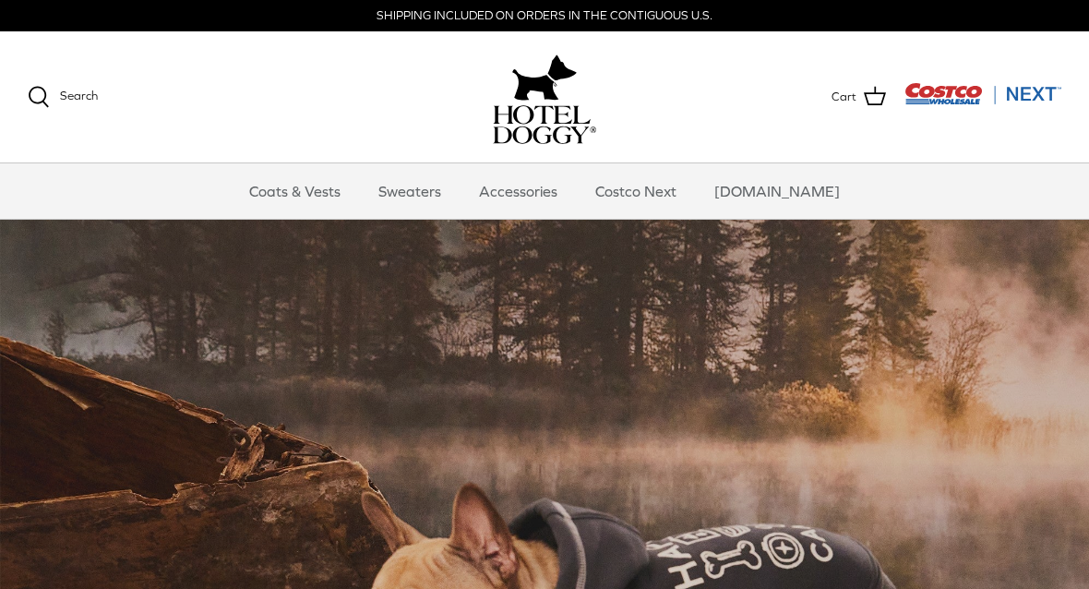  Describe the element at coordinates (858, 97) in the screenshot. I see `a: Cart` at that location.